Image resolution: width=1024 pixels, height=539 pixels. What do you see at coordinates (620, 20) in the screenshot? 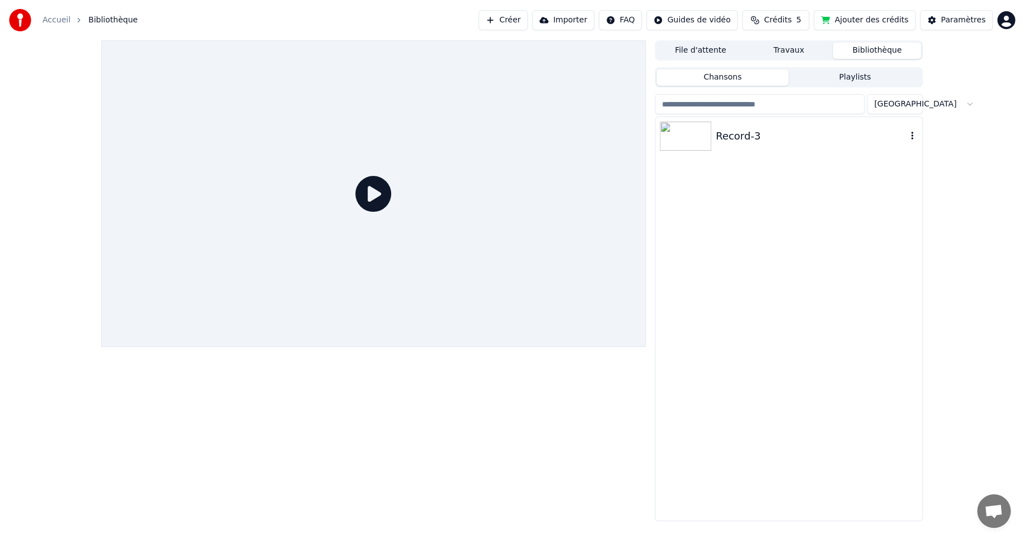
I see `button: FAQ` at bounding box center [620, 20].